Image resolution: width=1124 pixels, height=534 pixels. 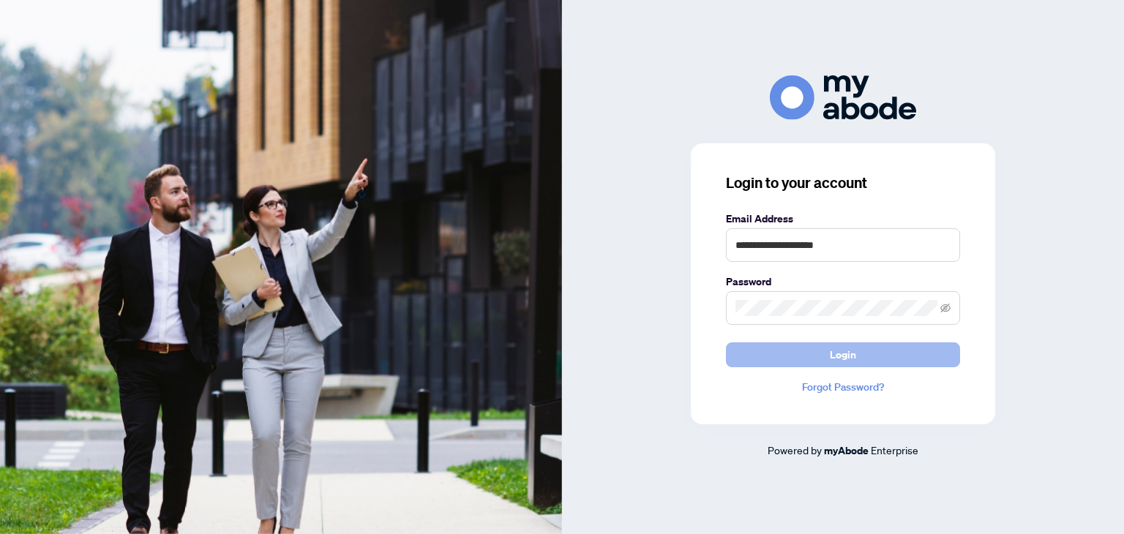 I want to click on label: Email Address, so click(x=843, y=219).